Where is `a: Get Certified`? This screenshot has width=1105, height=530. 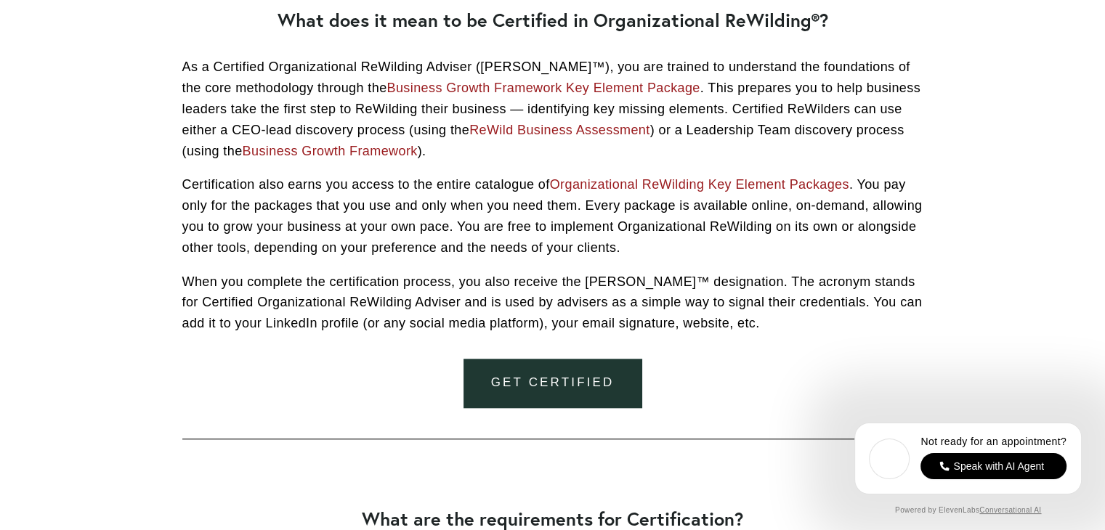 a: Get Certified is located at coordinates (552, 383).